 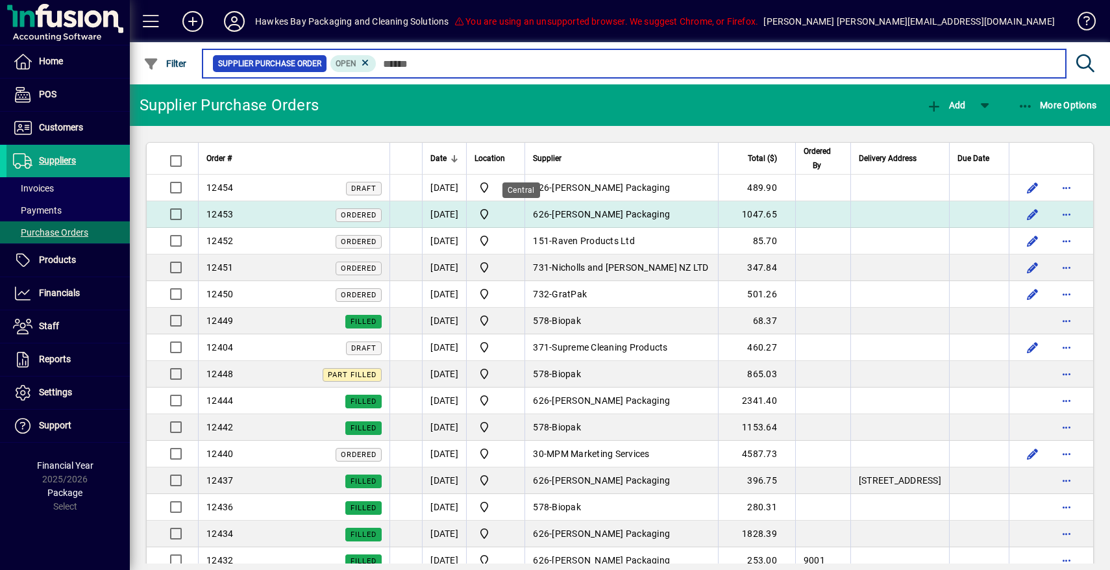 What do you see at coordinates (756, 374) in the screenshot?
I see `td: 865.03` at bounding box center [756, 374].